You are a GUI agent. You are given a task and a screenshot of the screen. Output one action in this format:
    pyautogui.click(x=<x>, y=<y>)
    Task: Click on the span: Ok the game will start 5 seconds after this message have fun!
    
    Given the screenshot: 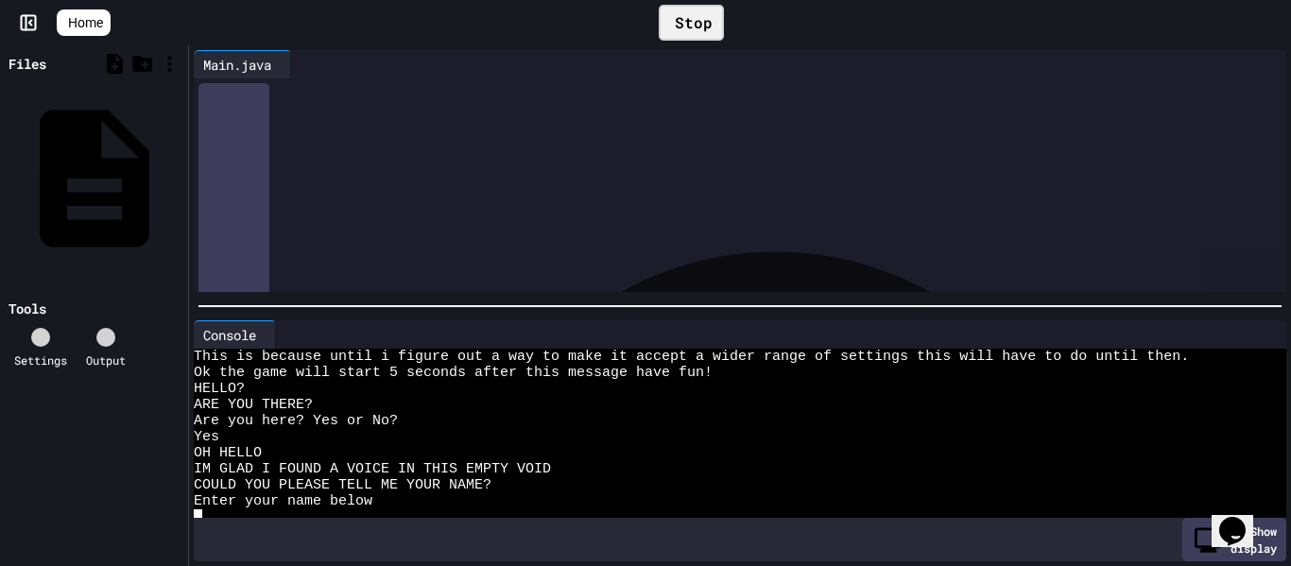 What is the action you would take?
    pyautogui.click(x=453, y=372)
    